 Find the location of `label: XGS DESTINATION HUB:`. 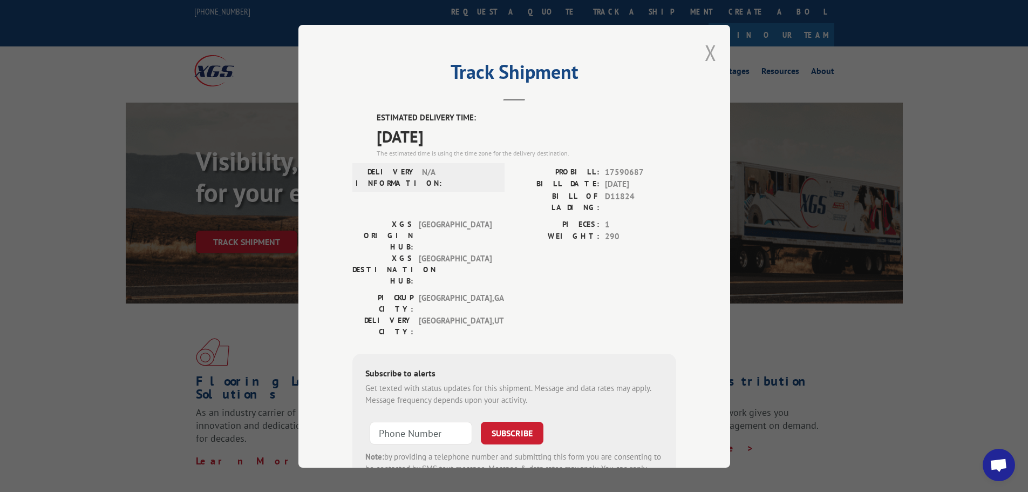

label: XGS DESTINATION HUB: is located at coordinates (383, 269).